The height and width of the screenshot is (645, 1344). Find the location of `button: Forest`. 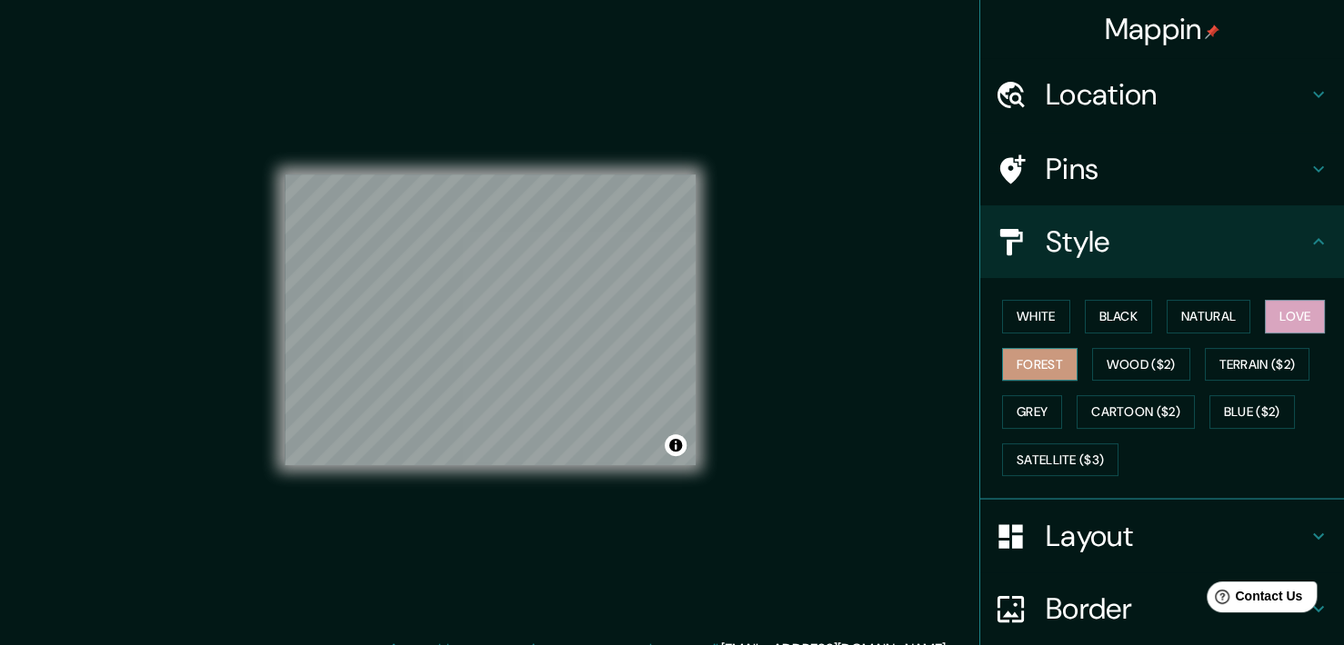

button: Forest is located at coordinates (1039, 365).